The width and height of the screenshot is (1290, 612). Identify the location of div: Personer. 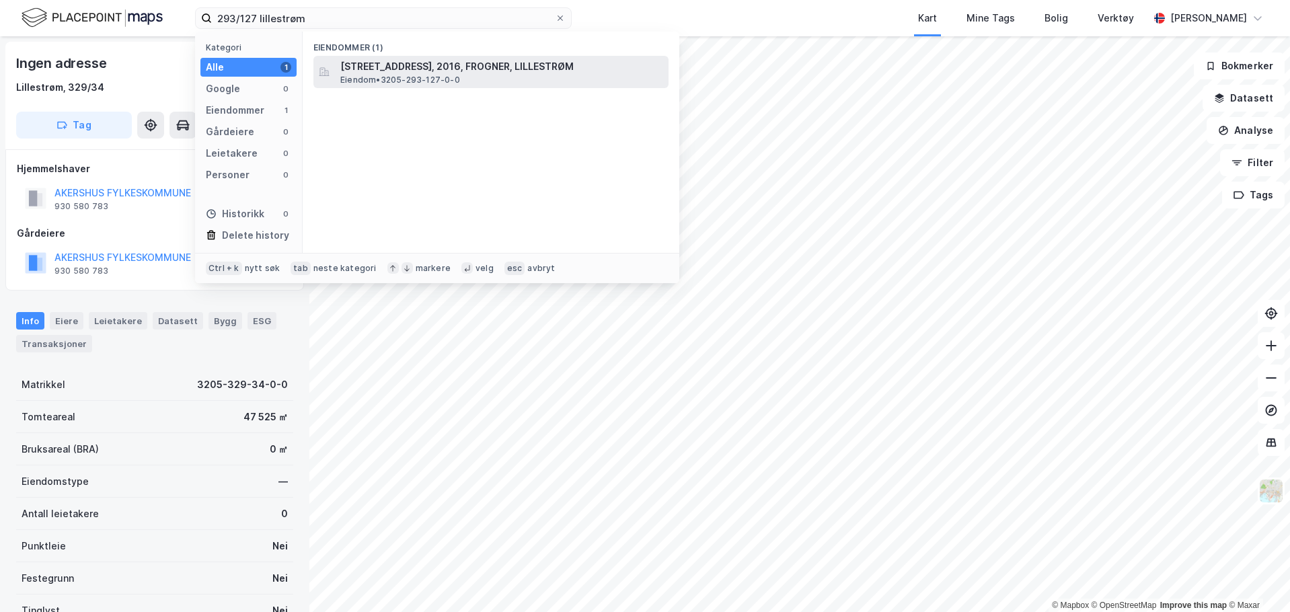
(227, 175).